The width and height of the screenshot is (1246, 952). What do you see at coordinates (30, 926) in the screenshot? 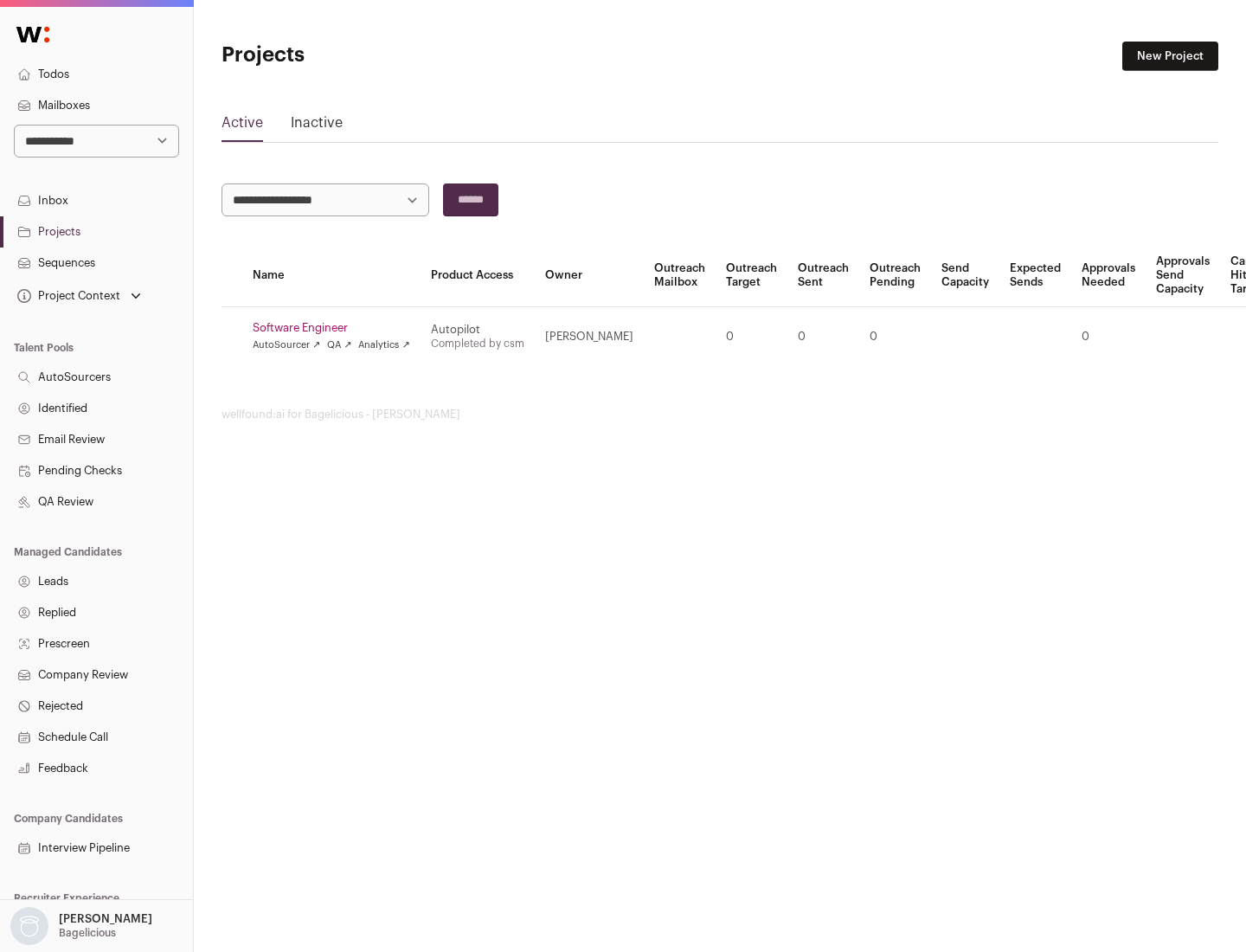
I see `img: nopic.png` at bounding box center [30, 926].